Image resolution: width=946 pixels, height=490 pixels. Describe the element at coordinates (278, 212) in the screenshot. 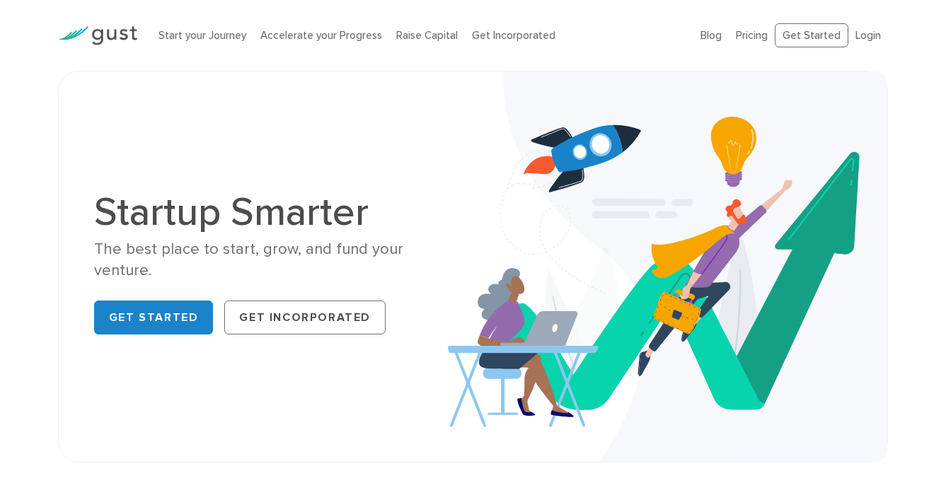

I see `h1: Startup Smarter` at that location.